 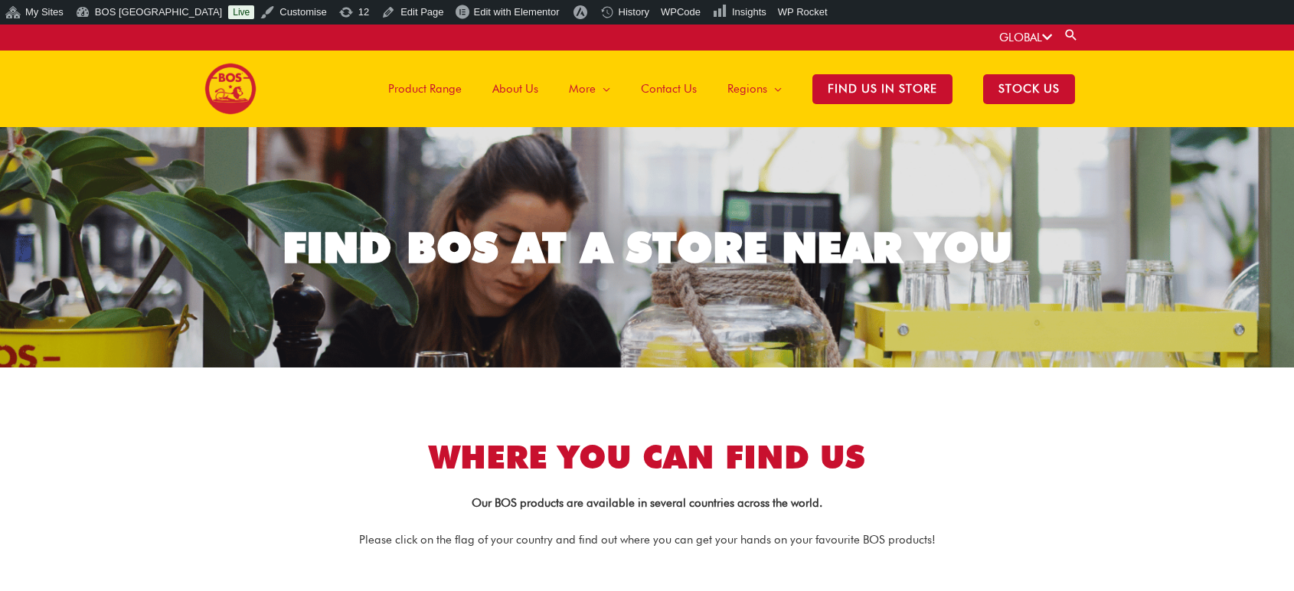 I want to click on a: STOCK US, so click(x=1029, y=89).